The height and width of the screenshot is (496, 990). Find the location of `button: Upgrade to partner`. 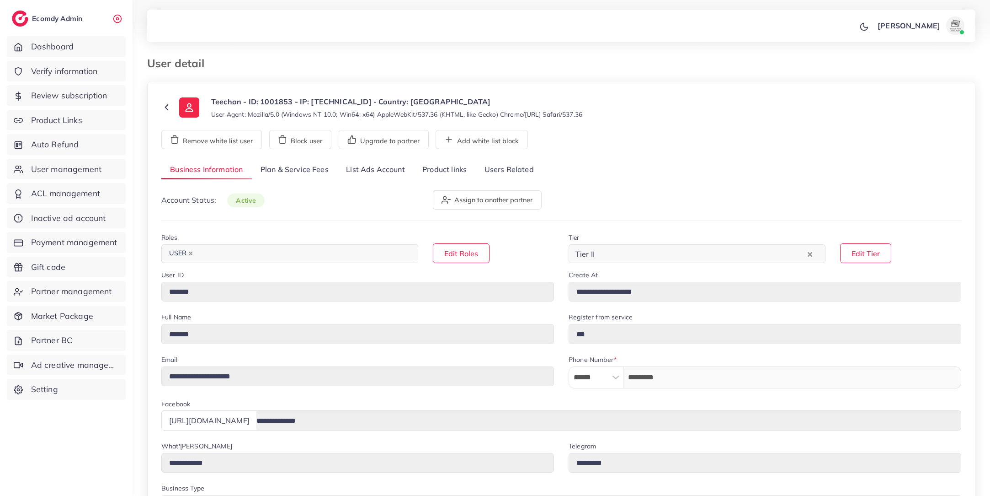

button: Upgrade to partner is located at coordinates (384, 139).